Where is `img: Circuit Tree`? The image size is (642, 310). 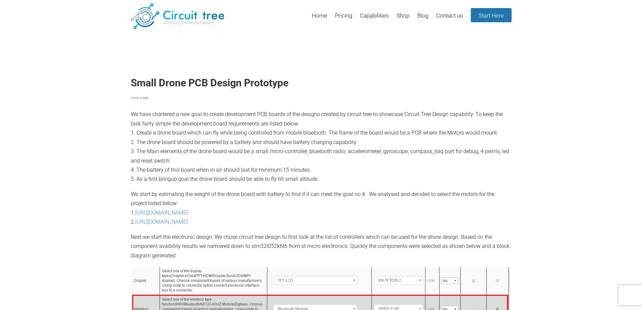 img: Circuit Tree is located at coordinates (177, 16).